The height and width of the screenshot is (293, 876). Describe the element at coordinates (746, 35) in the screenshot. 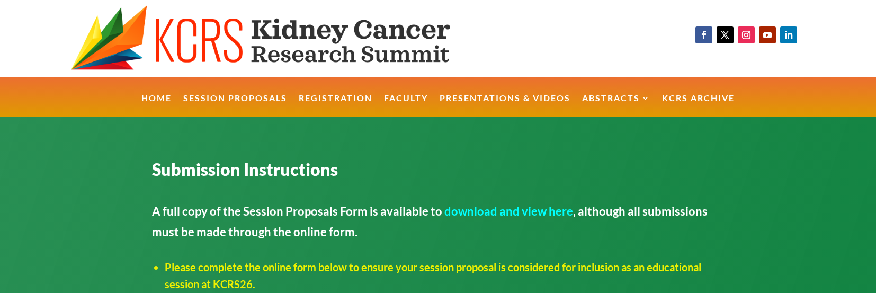

I see `a: Follow on Instagram` at that location.